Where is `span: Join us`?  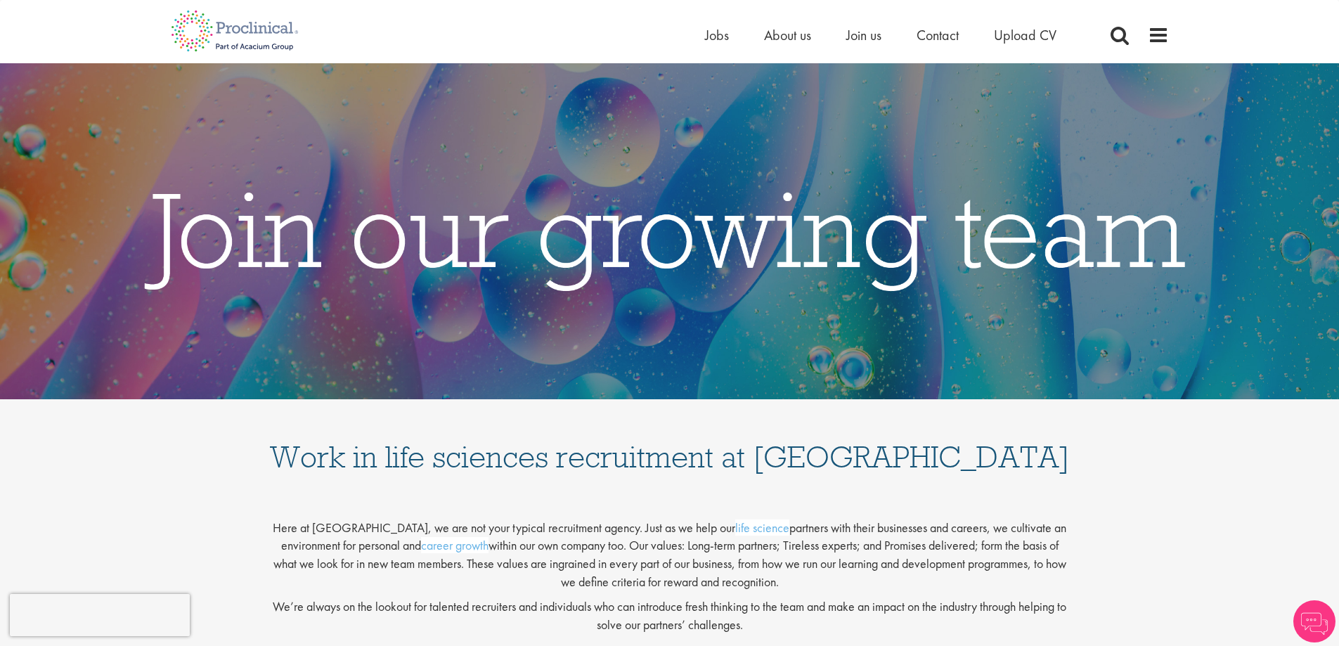 span: Join us is located at coordinates (864, 35).